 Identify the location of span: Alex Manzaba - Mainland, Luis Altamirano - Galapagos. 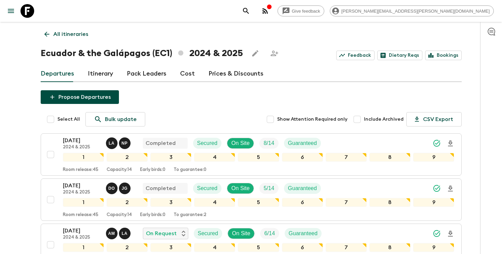
(119, 232).